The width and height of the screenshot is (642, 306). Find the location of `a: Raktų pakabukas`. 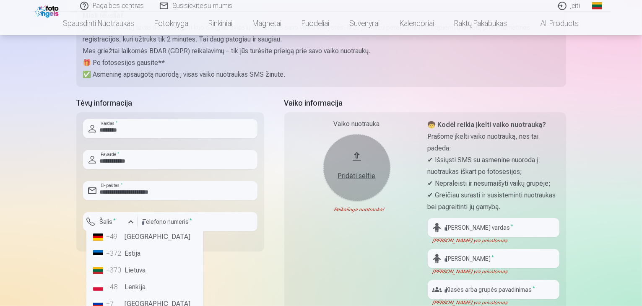

a: Raktų pakabukas is located at coordinates (481, 23).